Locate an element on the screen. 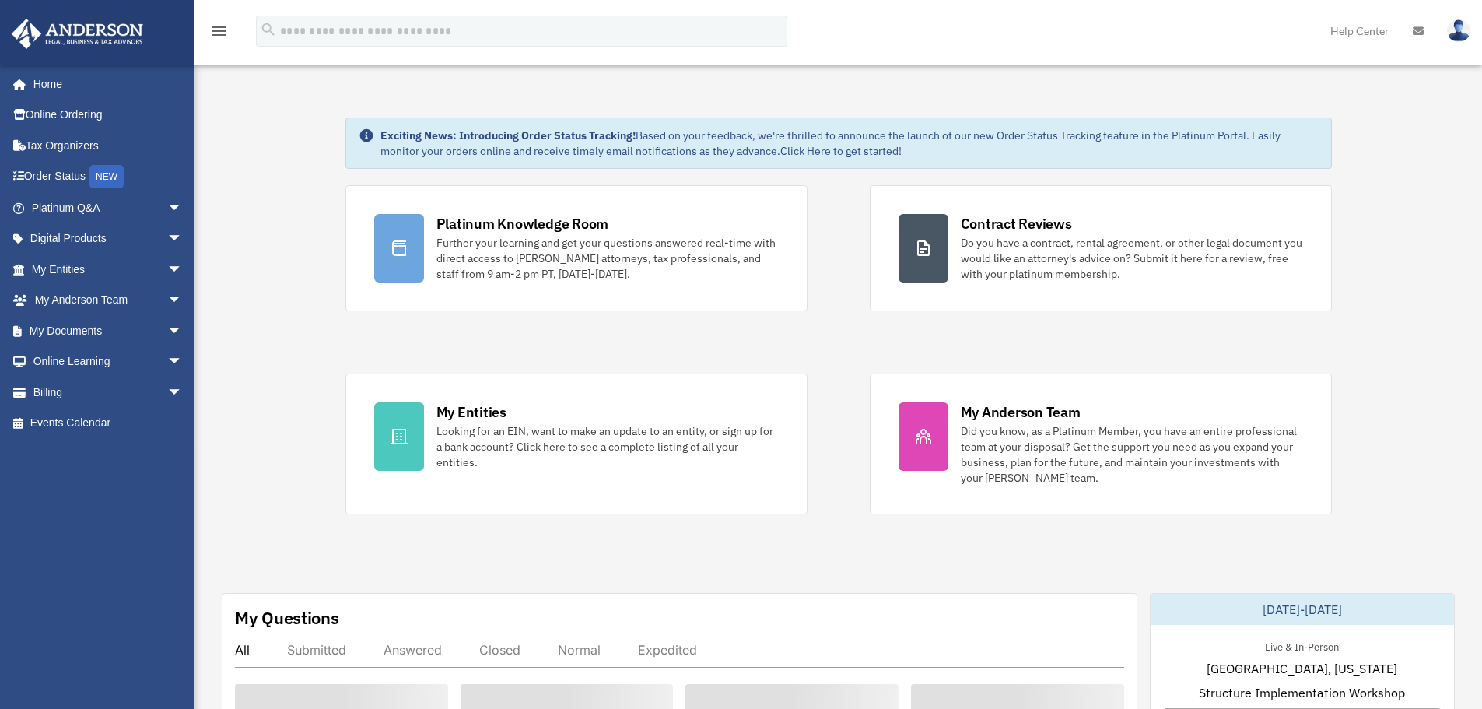  div: Contract Reviews is located at coordinates (1016, 223).